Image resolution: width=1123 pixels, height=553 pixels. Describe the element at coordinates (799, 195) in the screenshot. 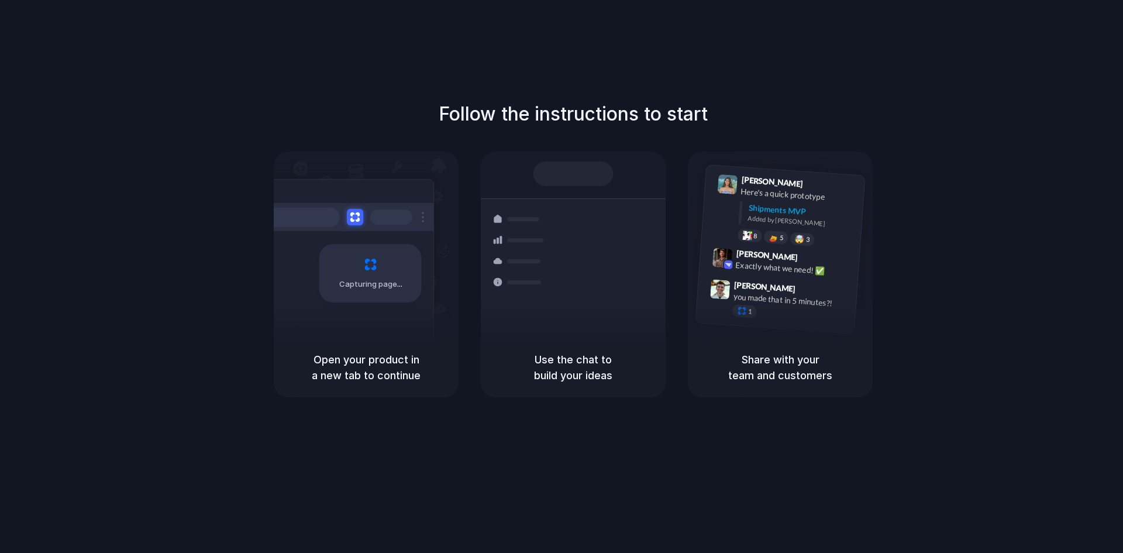

I see `div: Here's a quick prototype` at that location.